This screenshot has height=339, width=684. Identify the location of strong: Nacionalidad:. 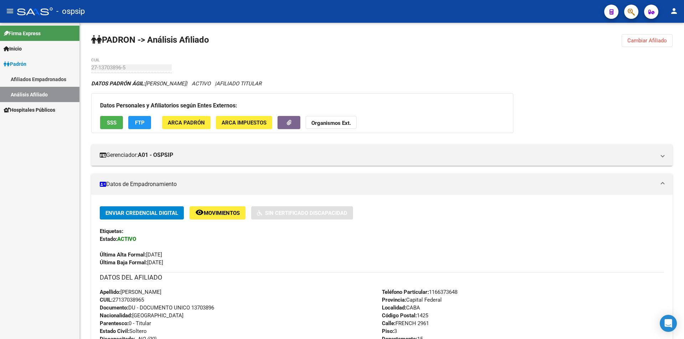
(116, 316).